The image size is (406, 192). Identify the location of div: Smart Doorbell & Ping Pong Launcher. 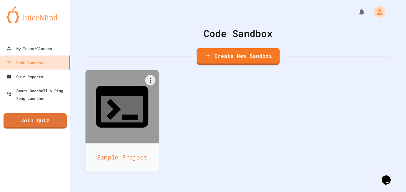
(37, 94).